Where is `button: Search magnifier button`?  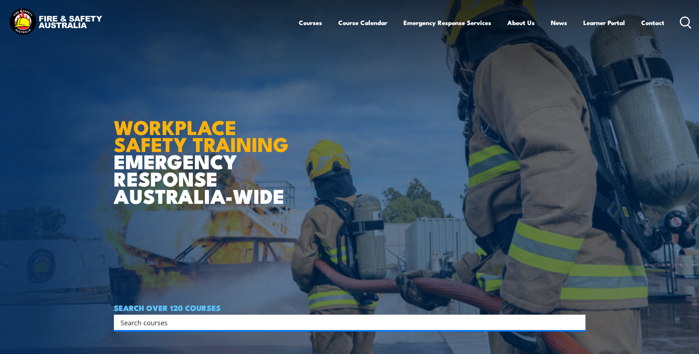
button: Search magnifier button is located at coordinates (577, 323).